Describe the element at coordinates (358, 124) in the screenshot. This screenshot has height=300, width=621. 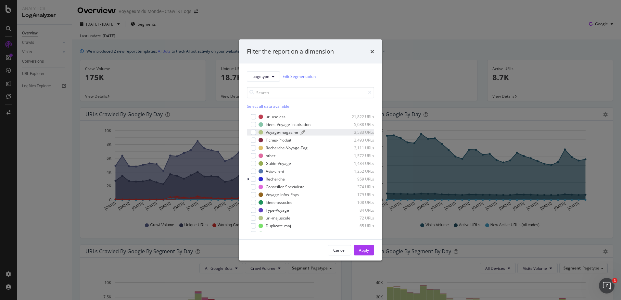
I see `div: 5,088 URLs` at that location.